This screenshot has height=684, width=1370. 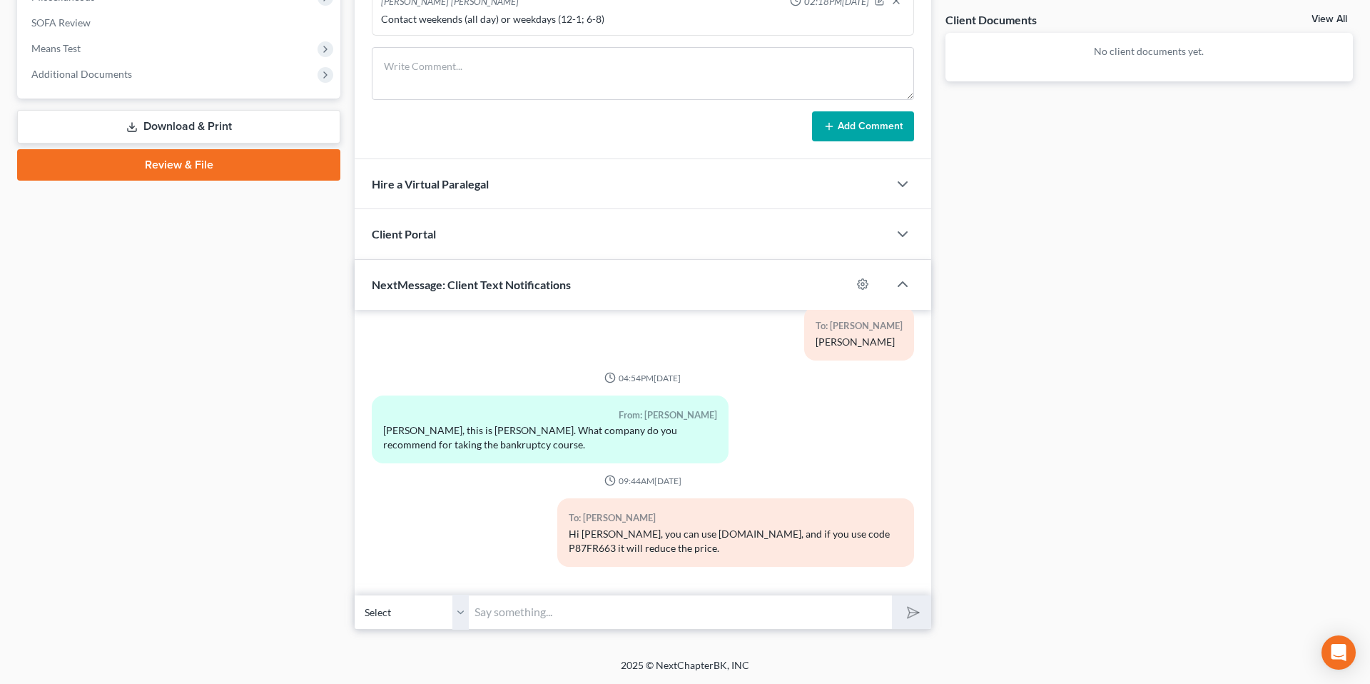 What do you see at coordinates (643, 19) in the screenshot?
I see `div: Contact weekends (all day) or weekdays (12-1; 6-8)` at bounding box center [643, 19].